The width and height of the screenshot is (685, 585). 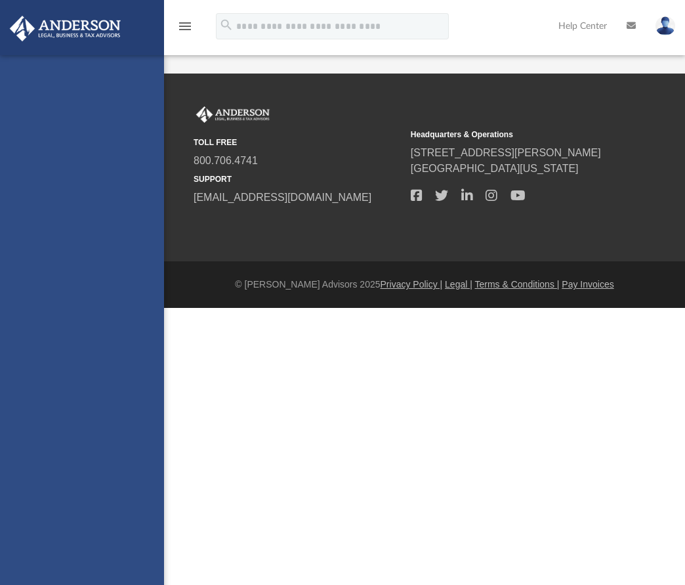 I want to click on a: menu, so click(x=185, y=30).